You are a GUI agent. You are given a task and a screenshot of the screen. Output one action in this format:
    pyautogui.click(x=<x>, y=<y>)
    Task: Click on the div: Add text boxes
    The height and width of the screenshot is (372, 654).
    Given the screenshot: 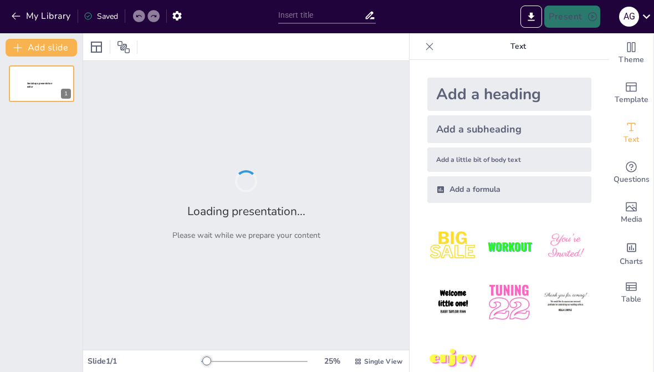 What is the action you would take?
    pyautogui.click(x=631, y=133)
    